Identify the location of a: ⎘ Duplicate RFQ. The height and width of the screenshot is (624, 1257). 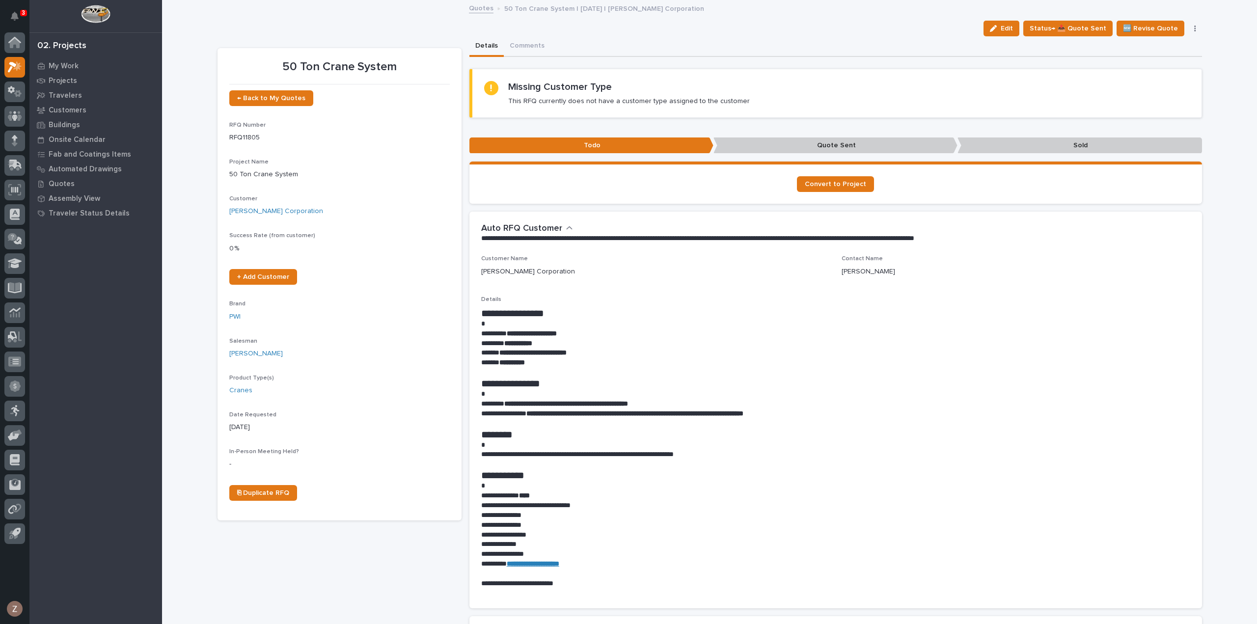
(263, 493).